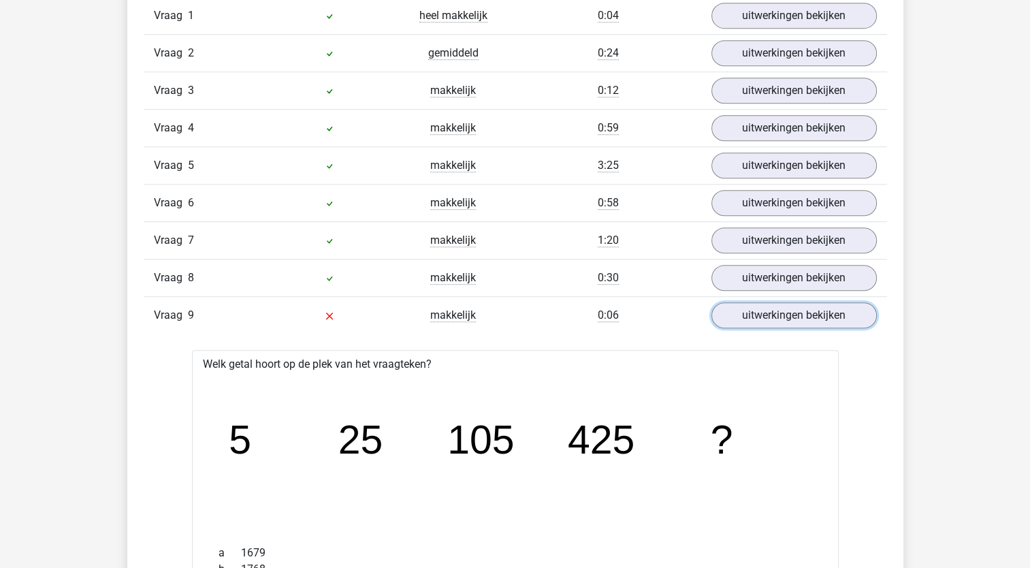 This screenshot has height=568, width=1030. What do you see at coordinates (608, 165) in the screenshot?
I see `span: 3:25` at bounding box center [608, 165].